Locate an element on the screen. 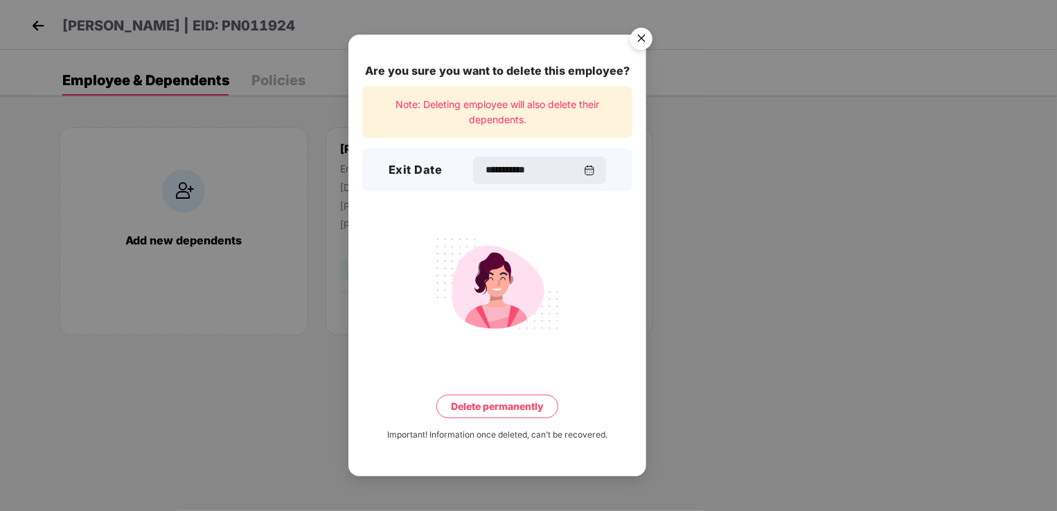  div: Are you sure you want to delete this employee? is located at coordinates (497, 71).